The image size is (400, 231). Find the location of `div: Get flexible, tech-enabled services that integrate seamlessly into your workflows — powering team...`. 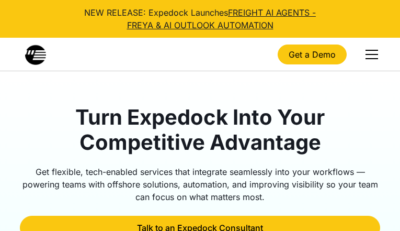

div: Get flexible, tech-enabled services that integrate seamlessly into your workflows — powering team... is located at coordinates (200, 184).